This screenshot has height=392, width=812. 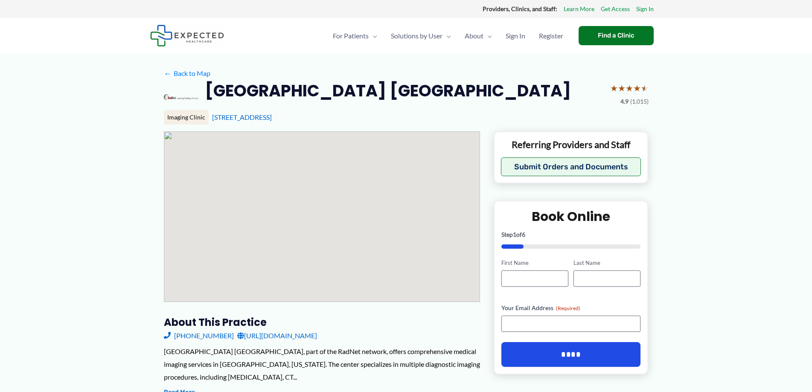 I want to click on label: First Name, so click(x=534, y=263).